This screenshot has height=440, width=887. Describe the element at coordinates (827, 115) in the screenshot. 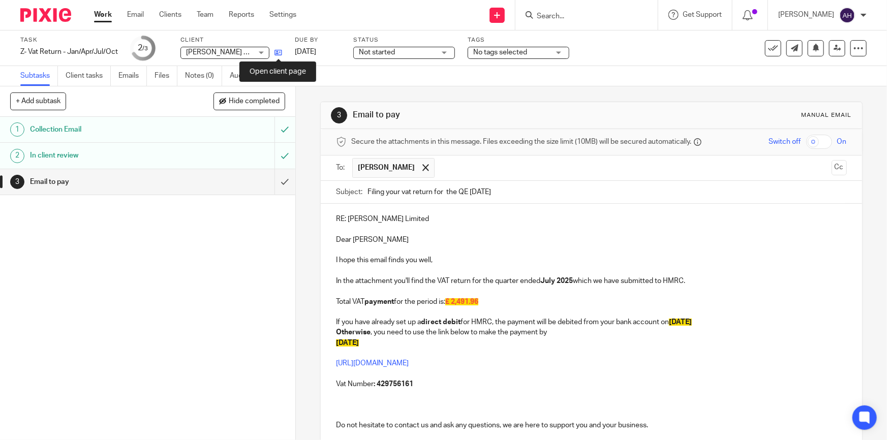

I see `div: Manual email` at that location.